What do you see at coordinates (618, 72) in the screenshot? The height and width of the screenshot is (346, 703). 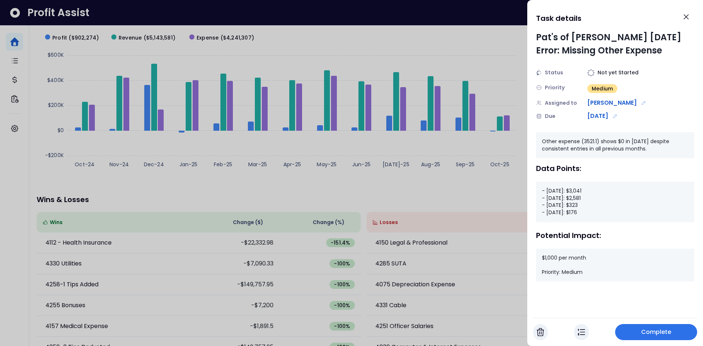 I see `span: Not yet Started` at bounding box center [618, 72].